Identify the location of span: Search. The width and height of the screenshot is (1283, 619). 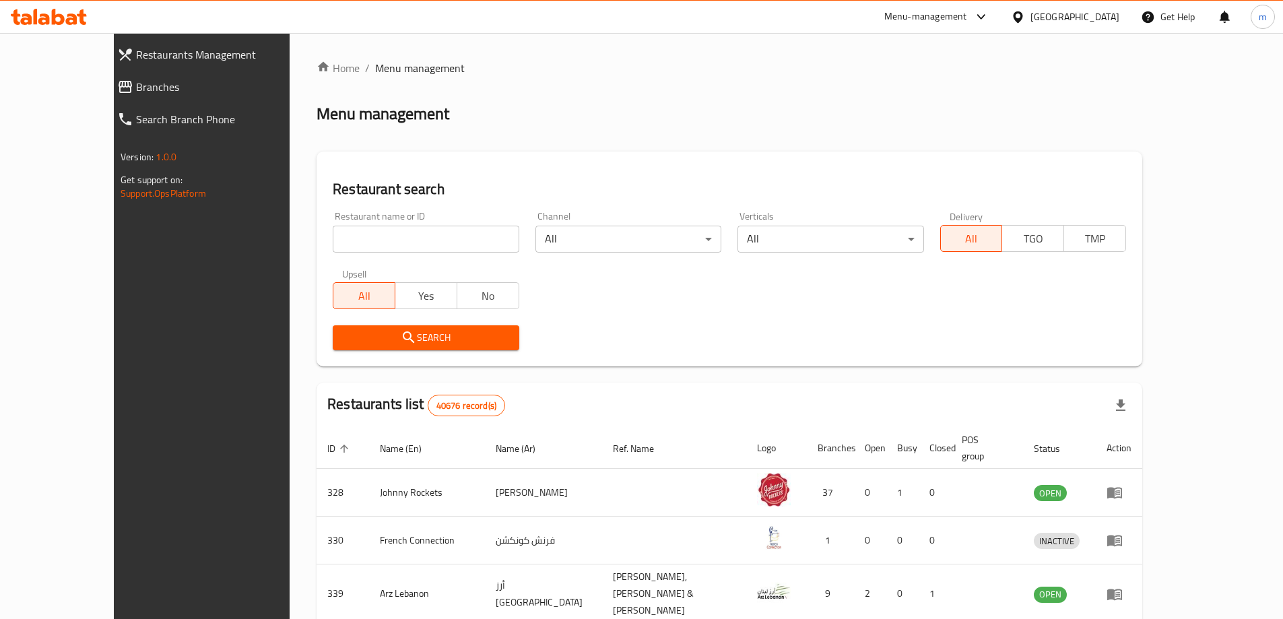
(426, 337).